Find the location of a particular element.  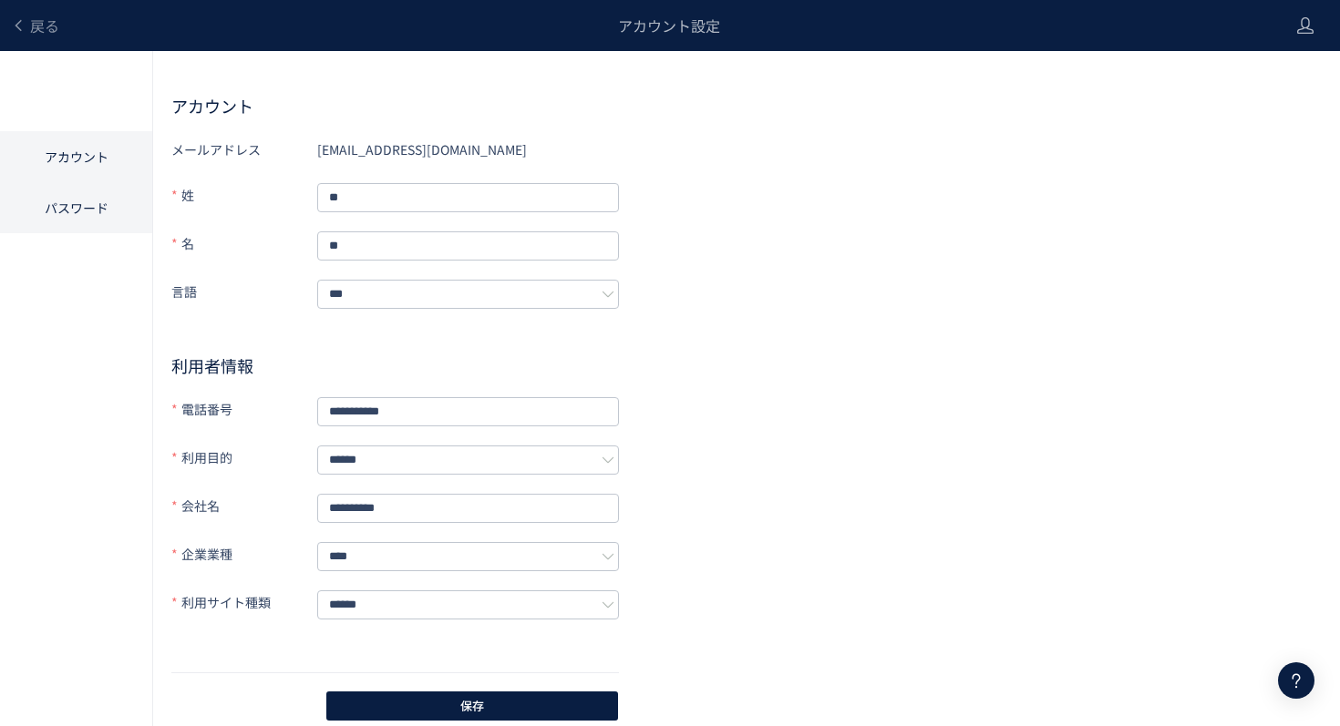

label: メールアドレス is located at coordinates (244, 149).